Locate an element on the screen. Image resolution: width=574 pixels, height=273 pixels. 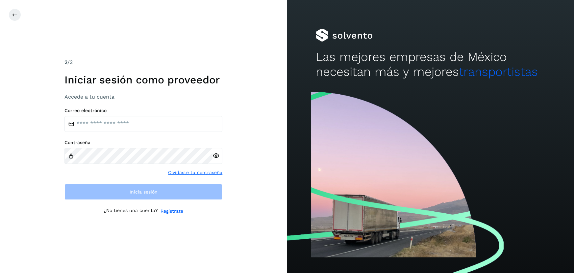
p: ¿No tienes una cuenta? is located at coordinates (131, 211).